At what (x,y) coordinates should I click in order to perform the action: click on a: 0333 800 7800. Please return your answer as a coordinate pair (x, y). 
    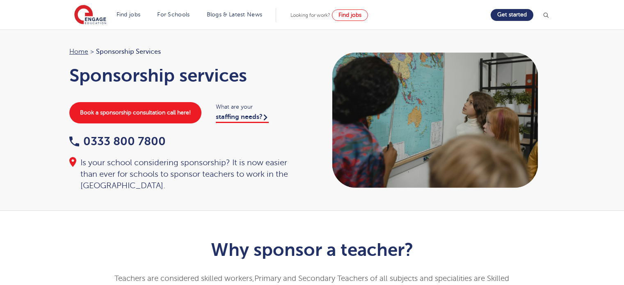
    Looking at the image, I should click on (117, 141).